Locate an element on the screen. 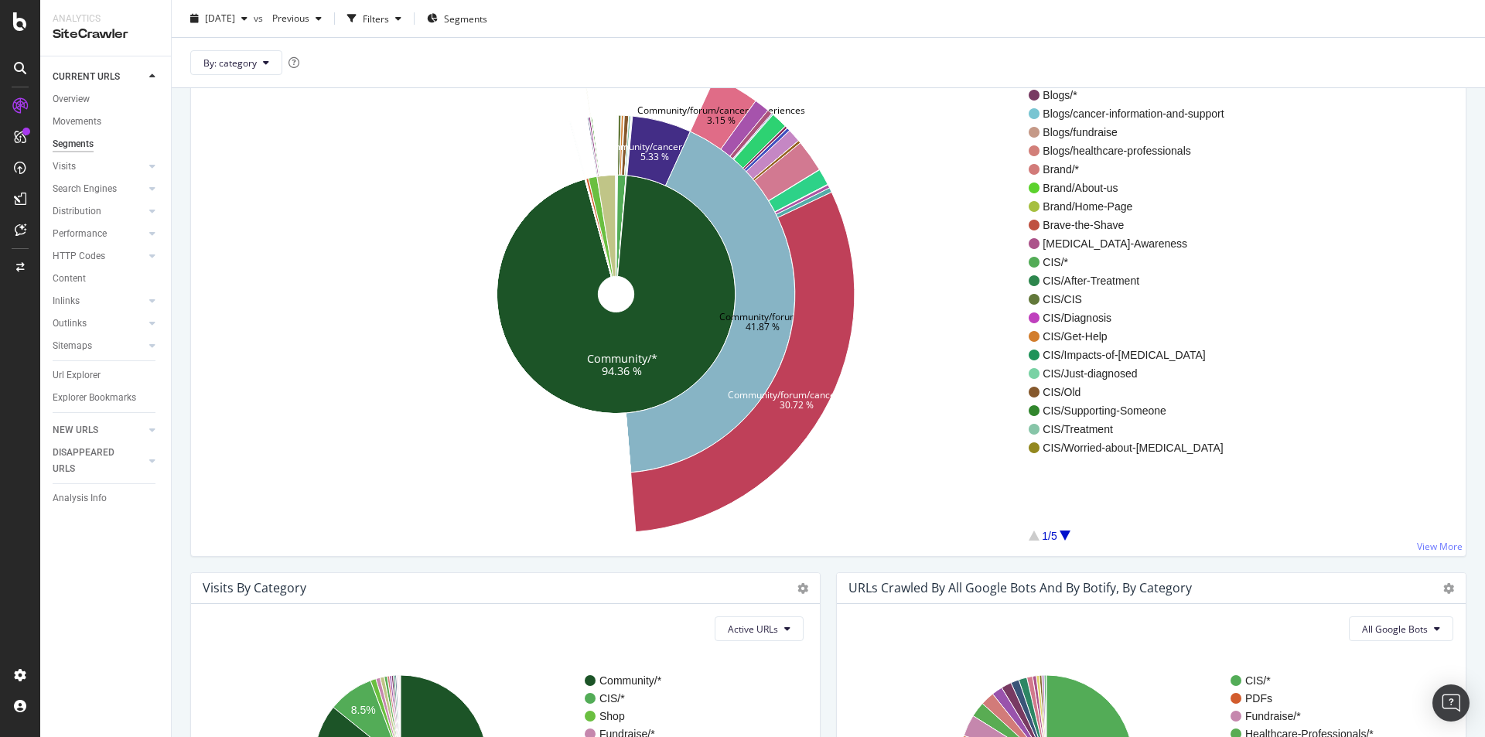 This screenshot has width=1485, height=737. text: Fundraise/* is located at coordinates (1273, 716).